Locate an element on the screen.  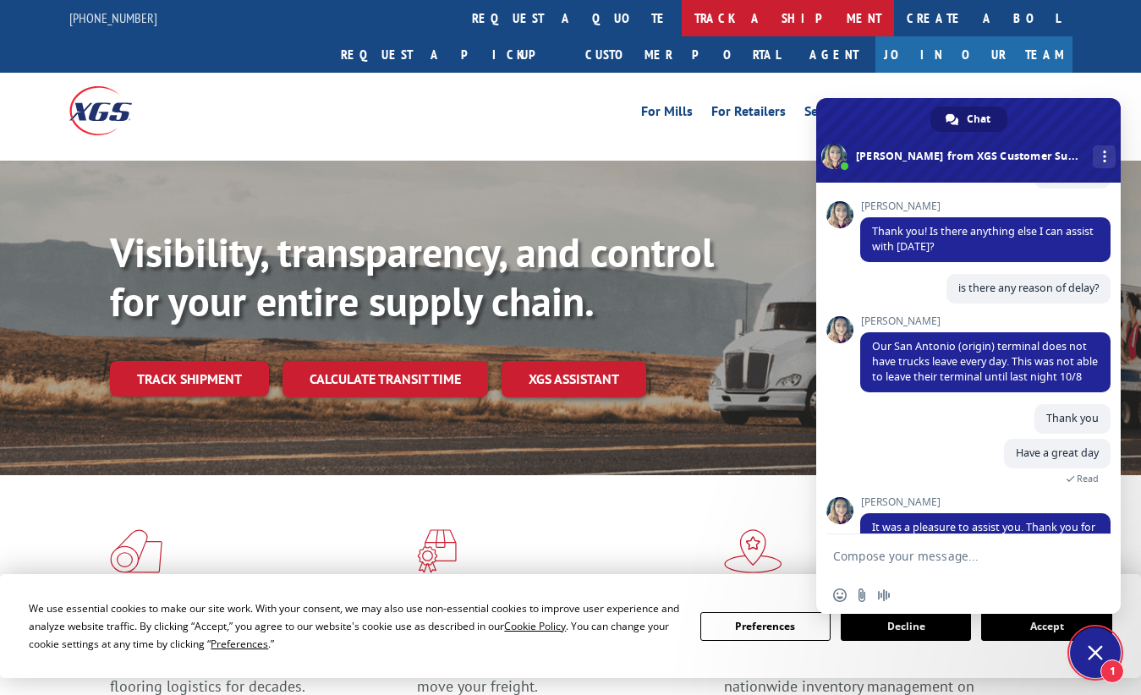
span: Insert an emoji is located at coordinates (840, 596).